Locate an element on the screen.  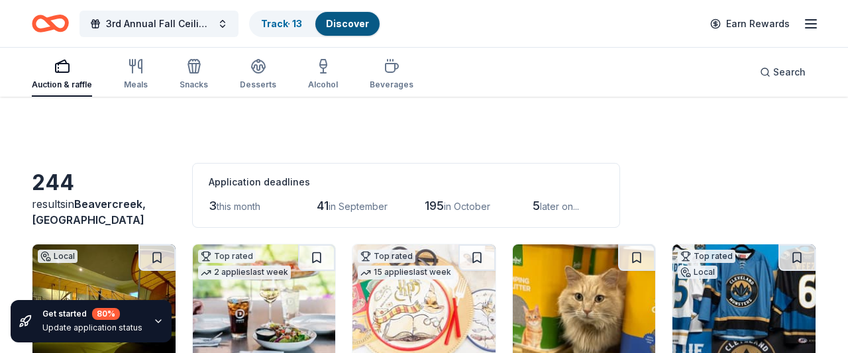
span: 195 is located at coordinates (434, 205).